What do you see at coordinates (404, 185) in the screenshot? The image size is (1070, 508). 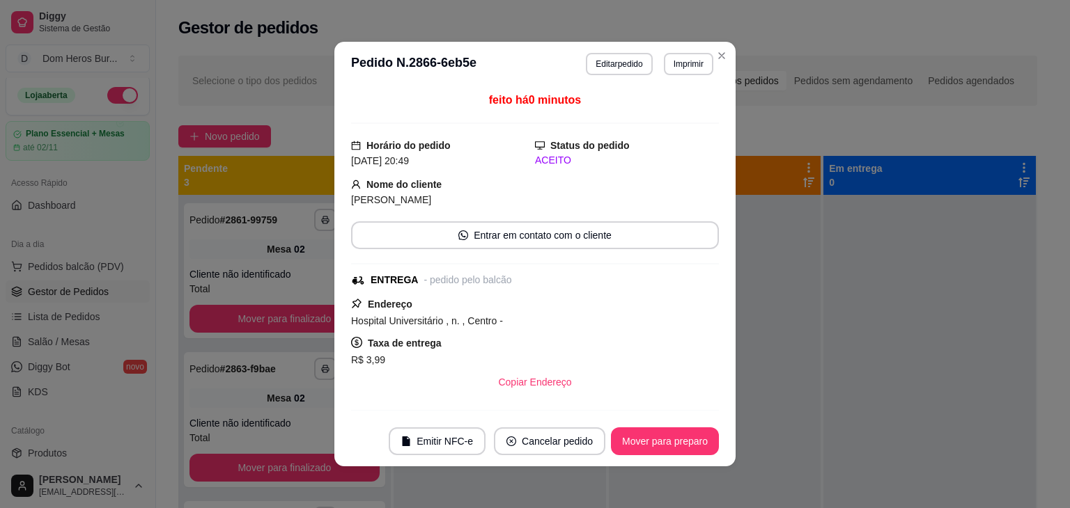 I see `strong: Nome do cliente` at bounding box center [404, 185].